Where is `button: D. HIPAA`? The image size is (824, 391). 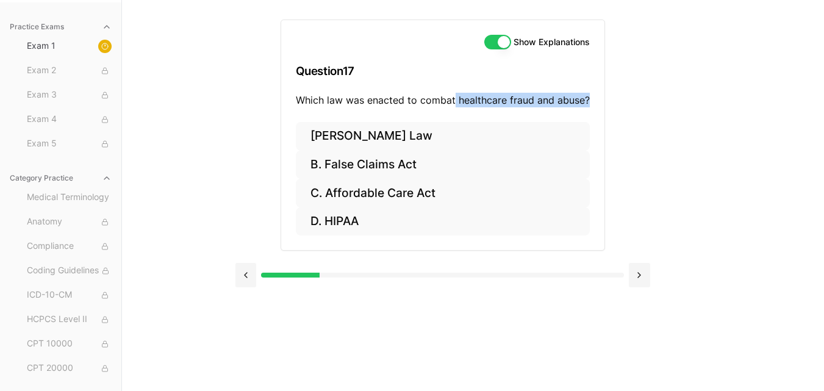 button: D. HIPAA is located at coordinates (443, 222).